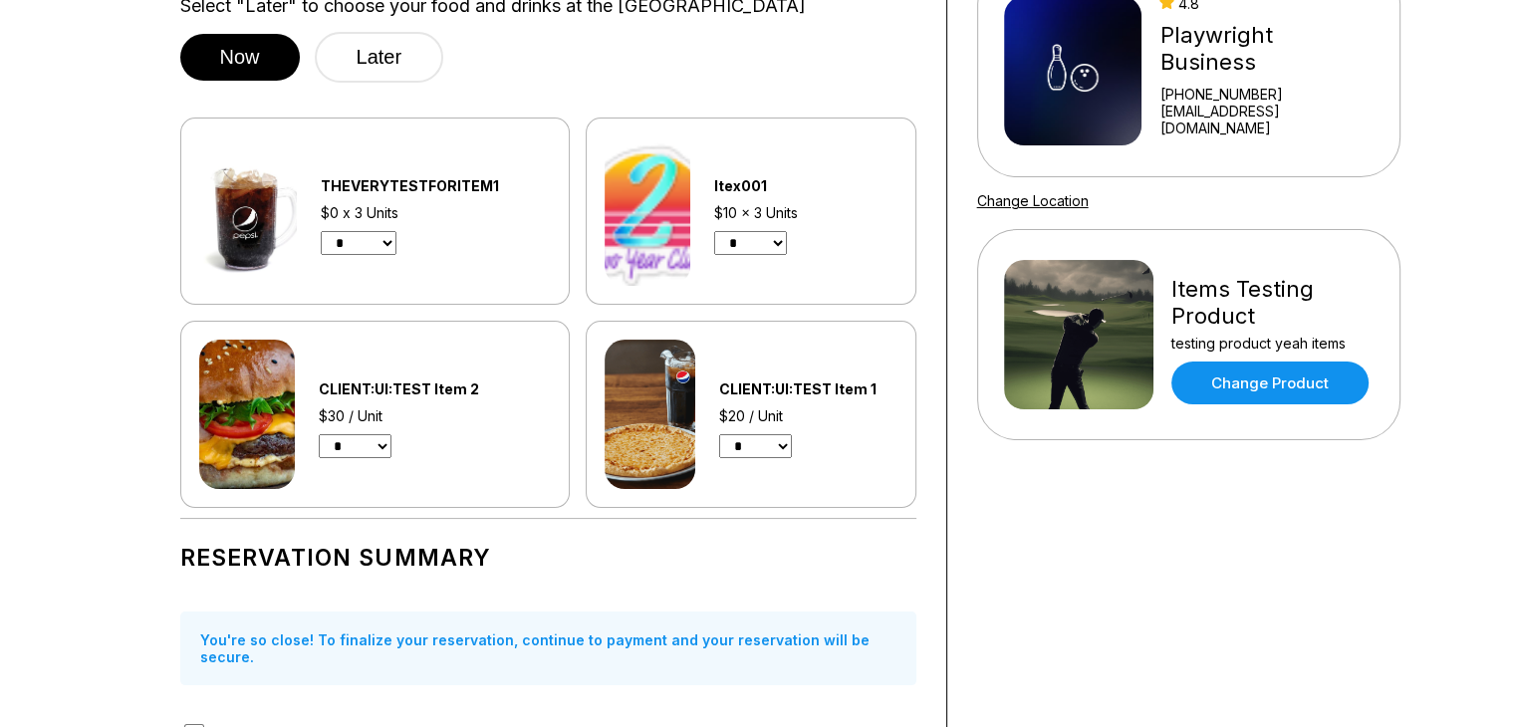  What do you see at coordinates (425, 415) in the screenshot?
I see `div: $30 / Unit` at bounding box center [425, 415].